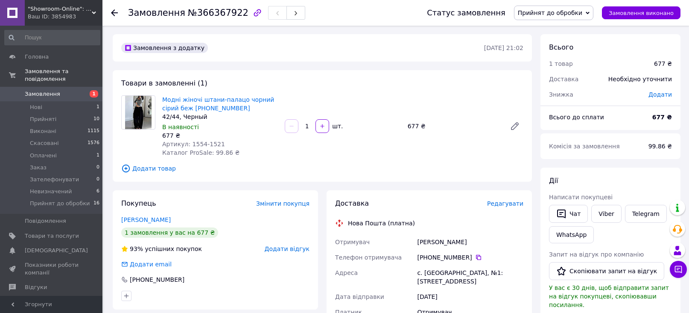 This screenshot has width=689, height=313. Describe the element at coordinates (114, 13) in the screenshot. I see `div: Повернутися назад` at that location.